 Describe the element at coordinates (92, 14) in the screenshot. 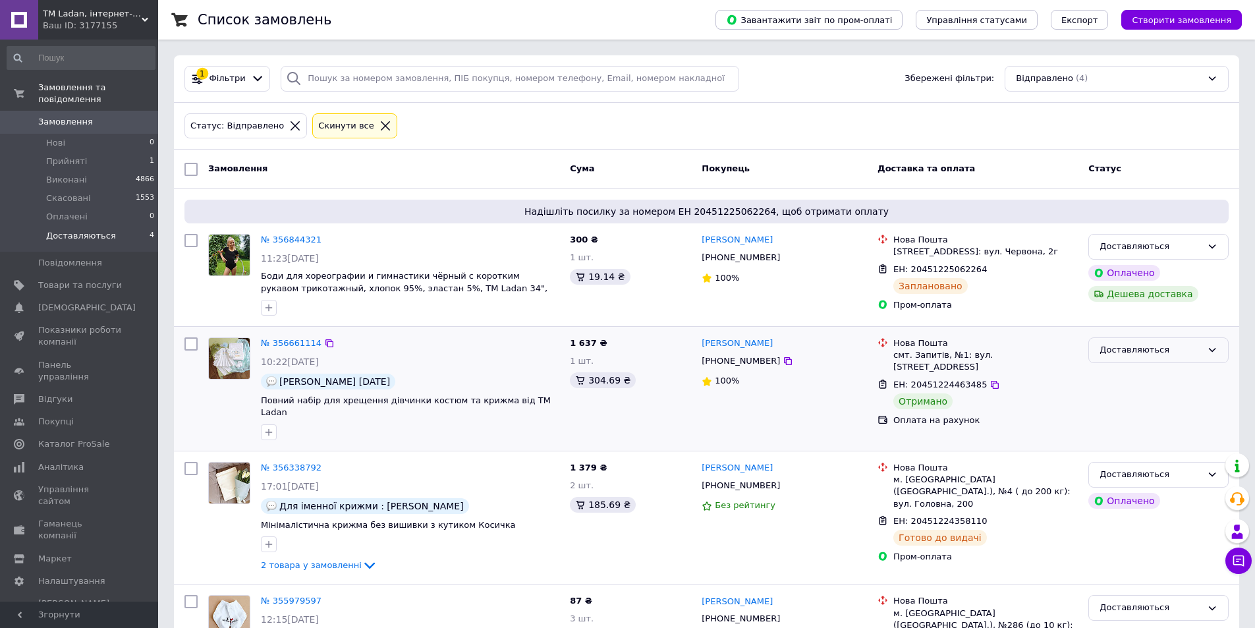

I see `span: TM Ladan, інтернет-магазин виробника` at that location.